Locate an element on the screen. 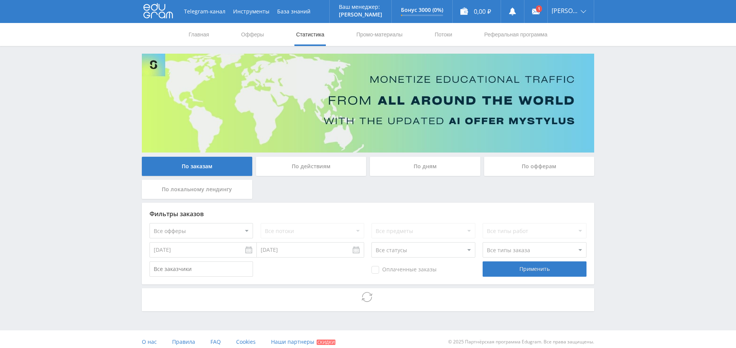 The image size is (736, 348). div: По локальному лендингу is located at coordinates (197, 189).